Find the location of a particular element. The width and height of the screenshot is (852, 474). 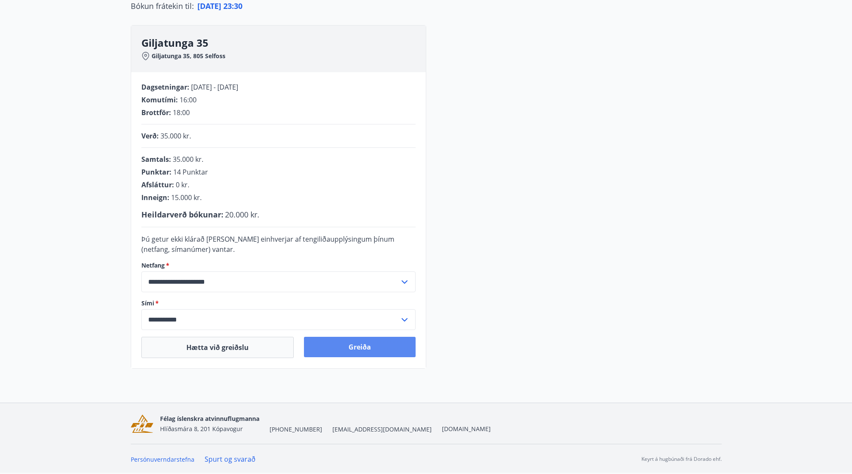

span: 18:00 is located at coordinates (181, 113).